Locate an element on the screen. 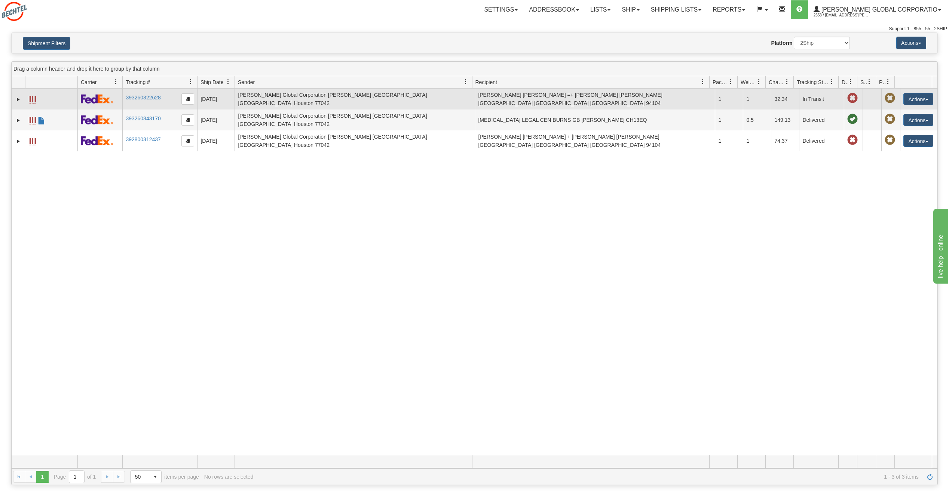  a: Recipient filter column settings is located at coordinates (703, 82).